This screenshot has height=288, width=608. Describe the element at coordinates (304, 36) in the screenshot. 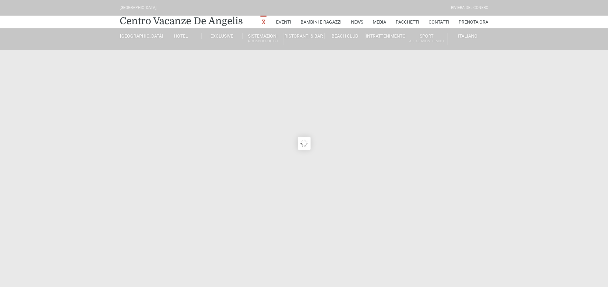

I see `a: Ristoranti & Bar` at that location.